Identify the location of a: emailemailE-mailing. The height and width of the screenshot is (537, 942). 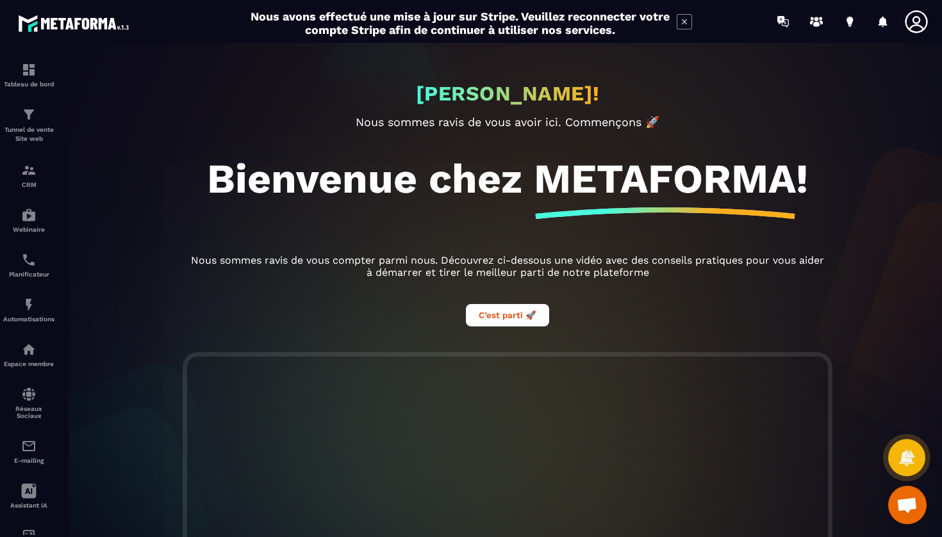
(29, 452).